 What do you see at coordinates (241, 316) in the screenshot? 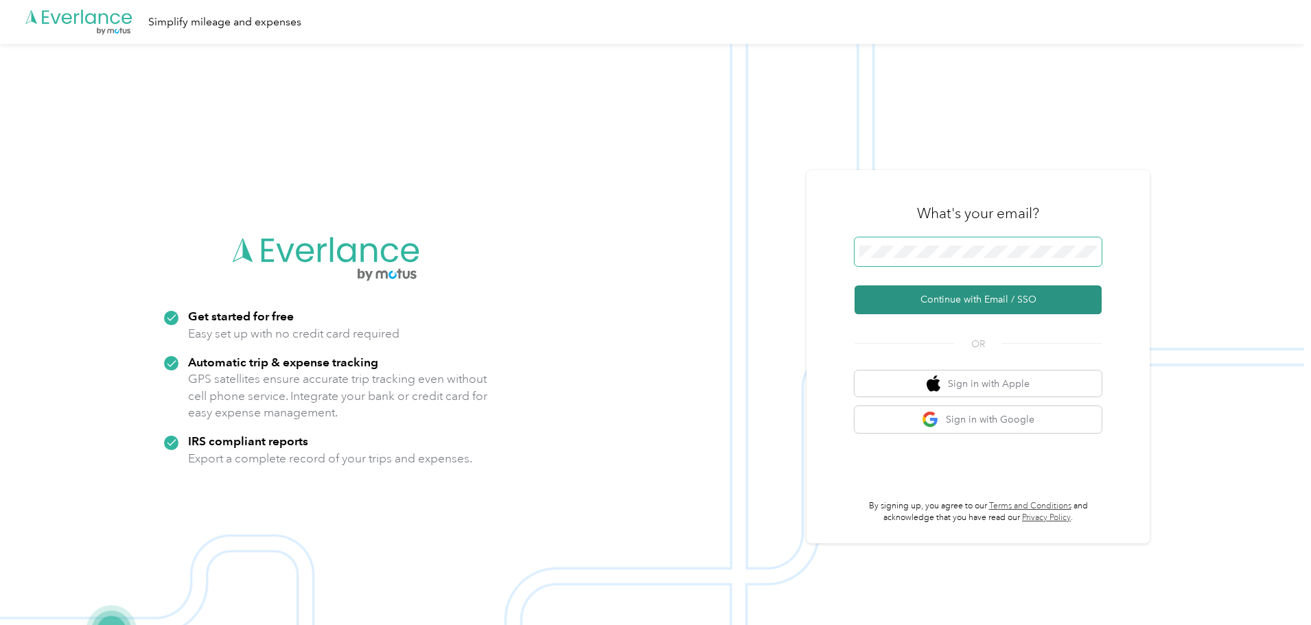
I see `strong: Get started for free` at bounding box center [241, 316].